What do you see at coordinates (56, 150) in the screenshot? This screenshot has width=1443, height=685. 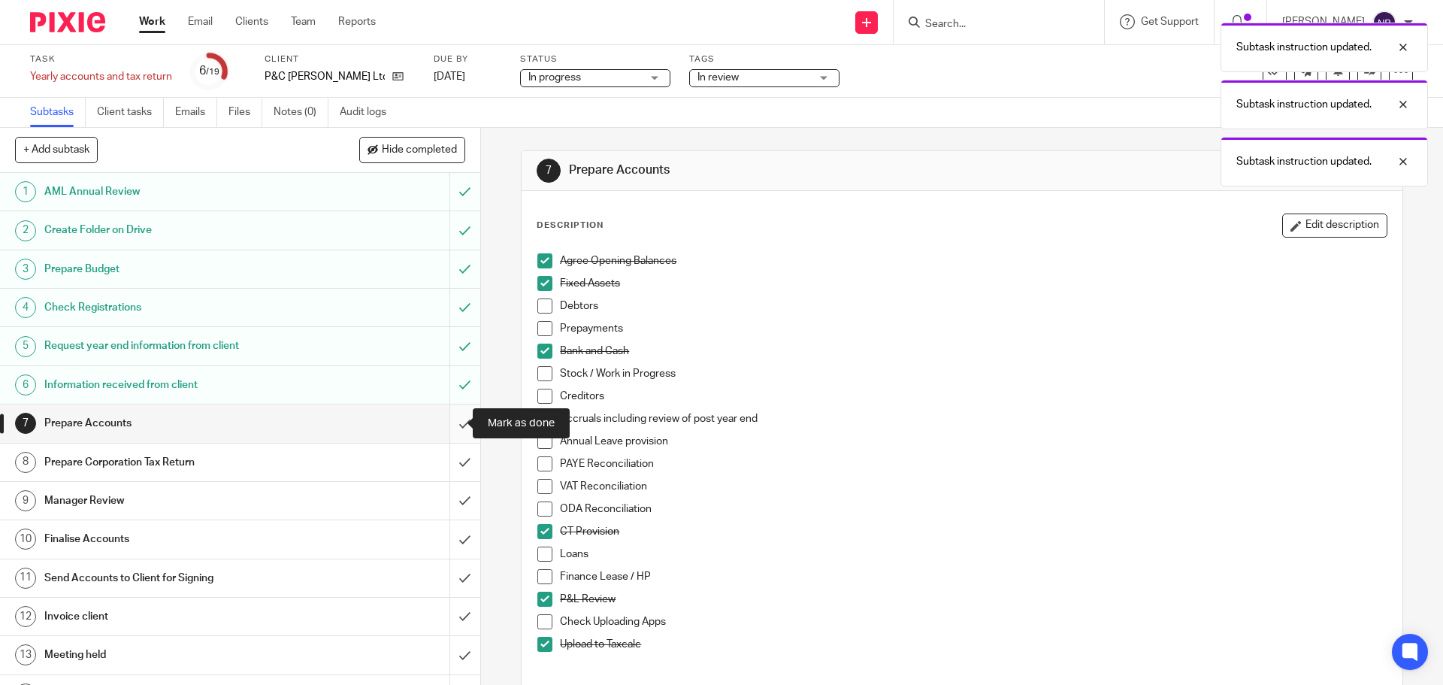 I see `button: + Add subtask` at bounding box center [56, 150].